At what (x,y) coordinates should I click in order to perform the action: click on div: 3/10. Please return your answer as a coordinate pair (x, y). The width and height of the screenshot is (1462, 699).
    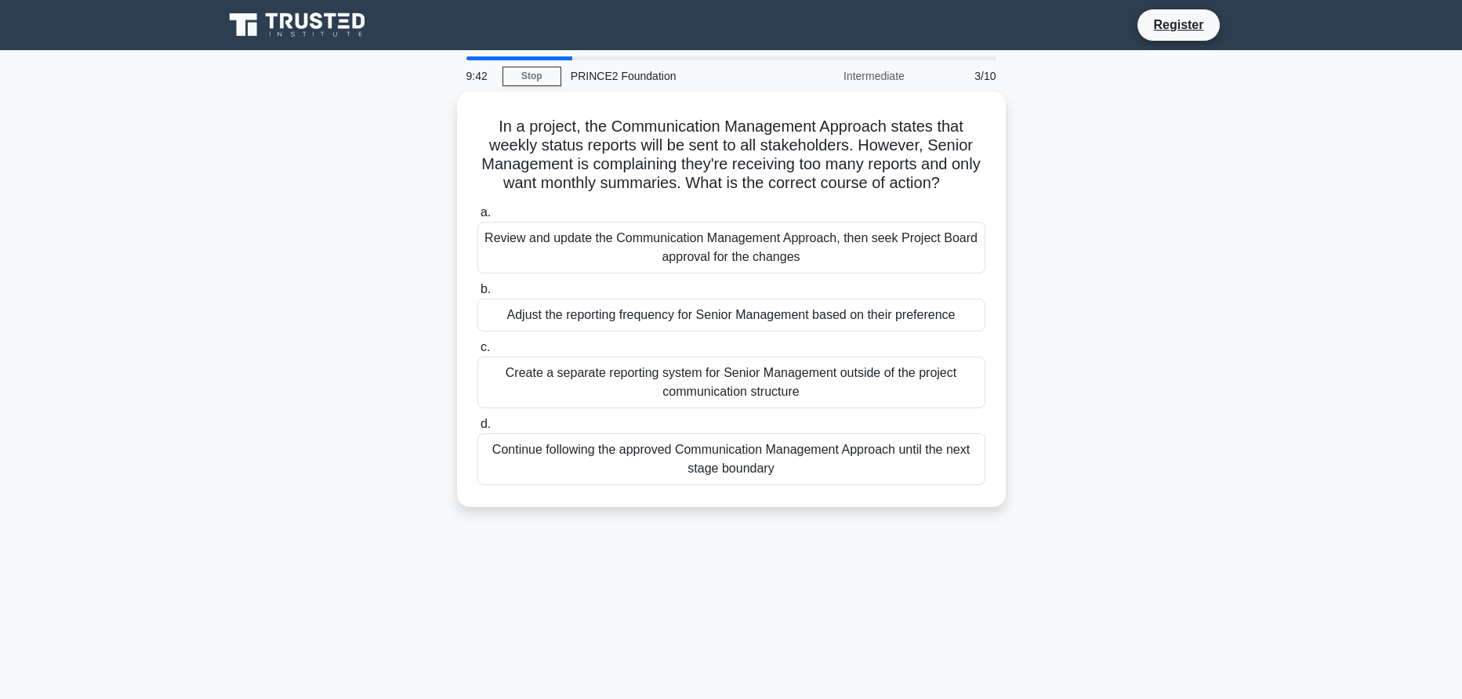
    Looking at the image, I should click on (960, 76).